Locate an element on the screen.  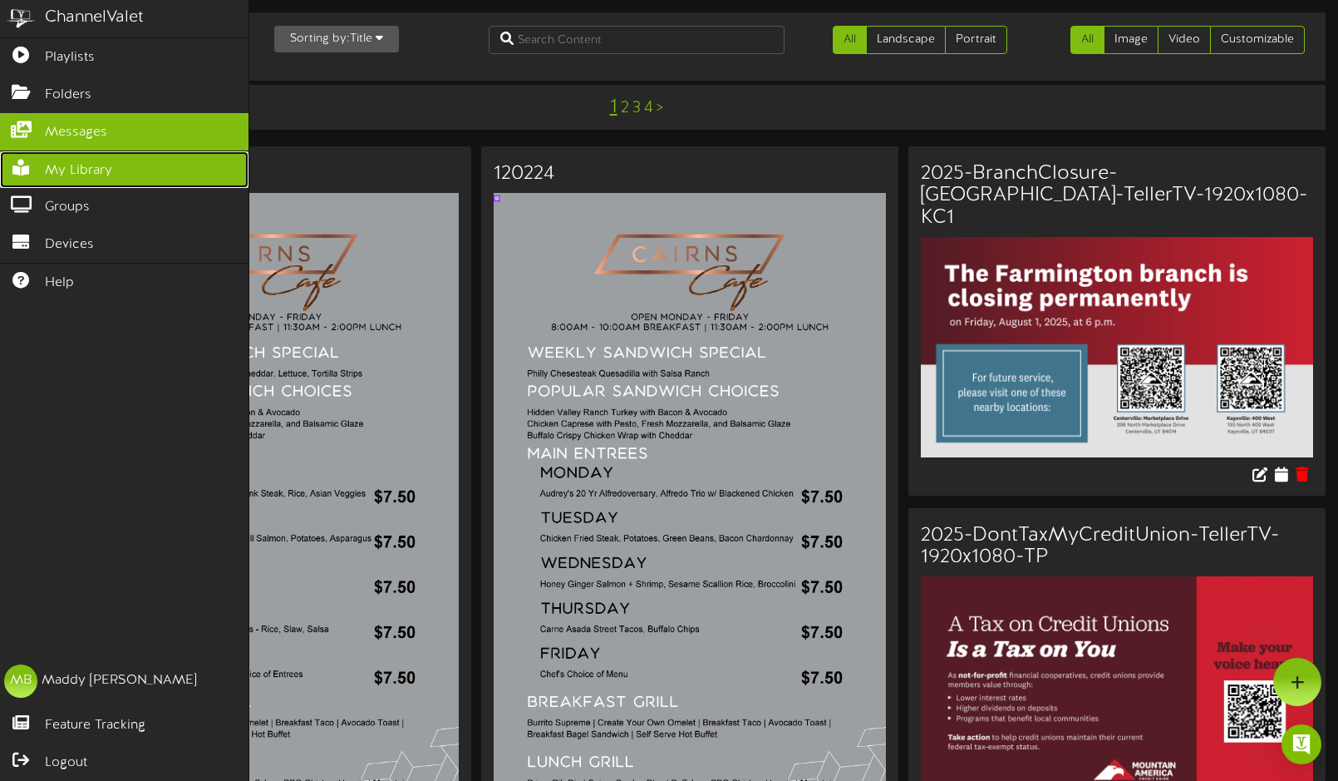
h3: 120224 is located at coordinates (690, 174).